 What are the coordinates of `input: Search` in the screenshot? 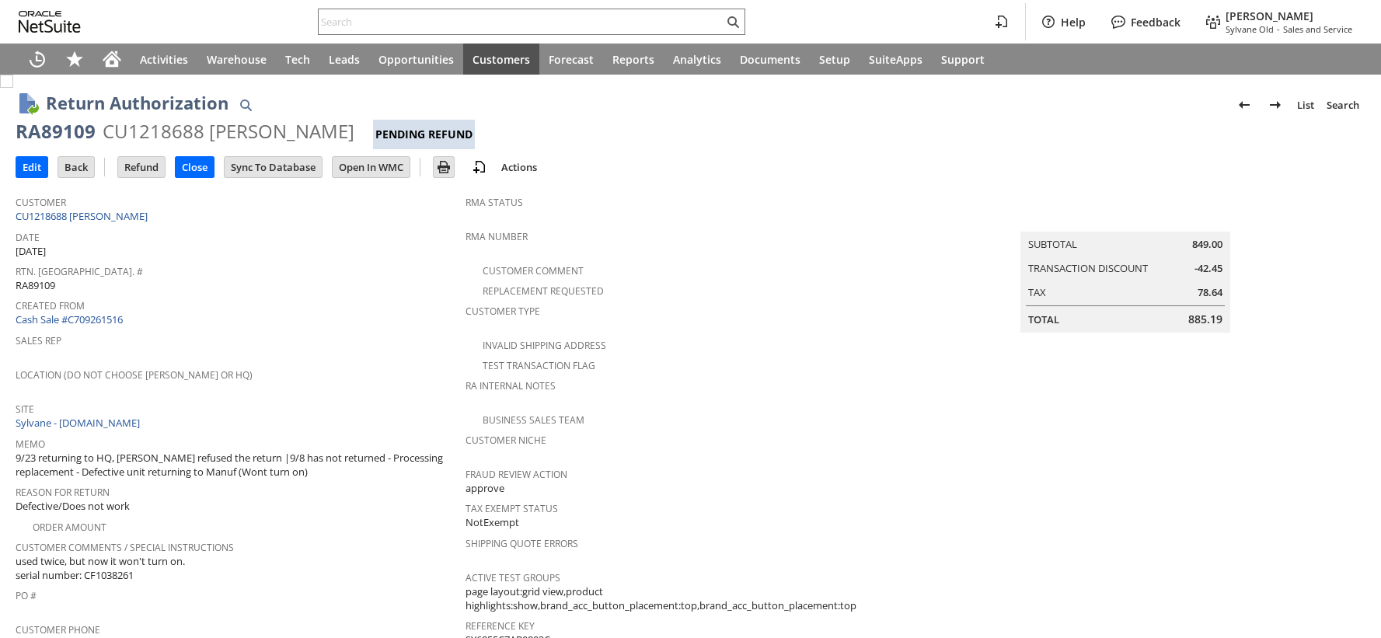 It's located at (521, 22).